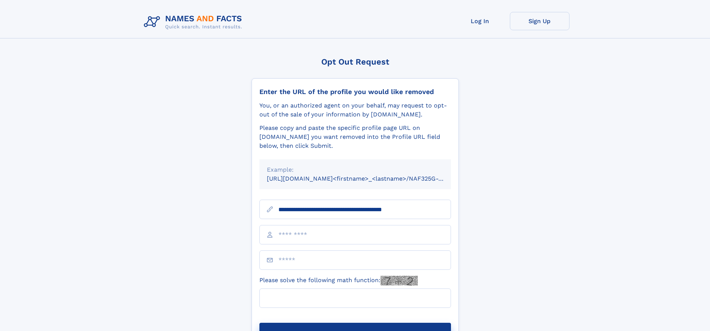 This screenshot has height=331, width=710. Describe the element at coordinates (355, 92) in the screenshot. I see `div: Enter the URL of the profile you would like removed` at that location.